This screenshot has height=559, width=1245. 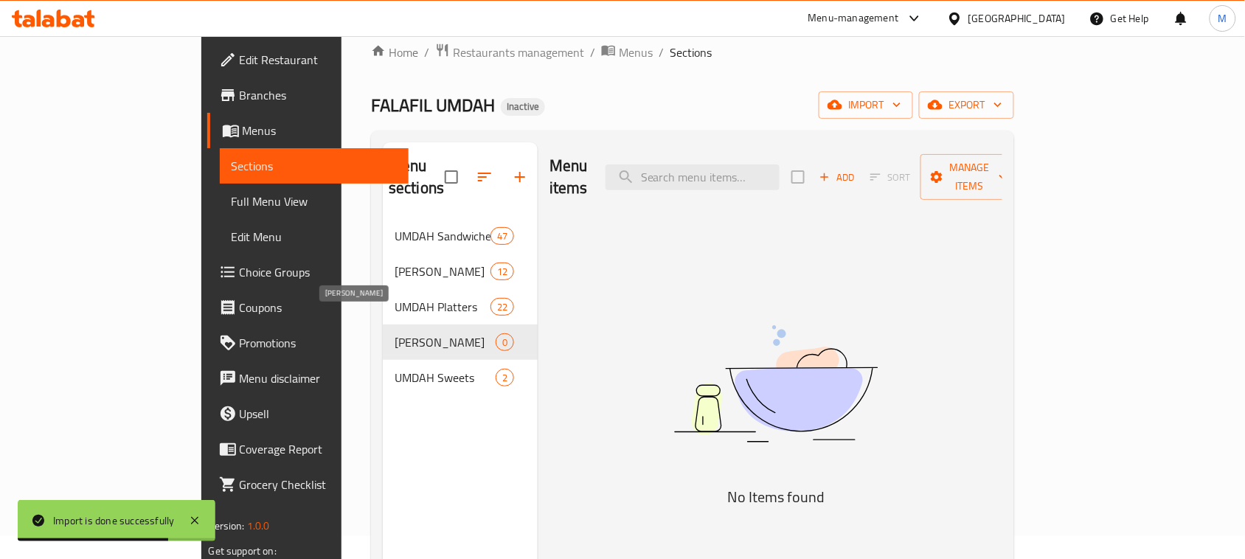 What do you see at coordinates (693, 52) in the screenshot?
I see `nav: breadcrumb` at bounding box center [693, 52].